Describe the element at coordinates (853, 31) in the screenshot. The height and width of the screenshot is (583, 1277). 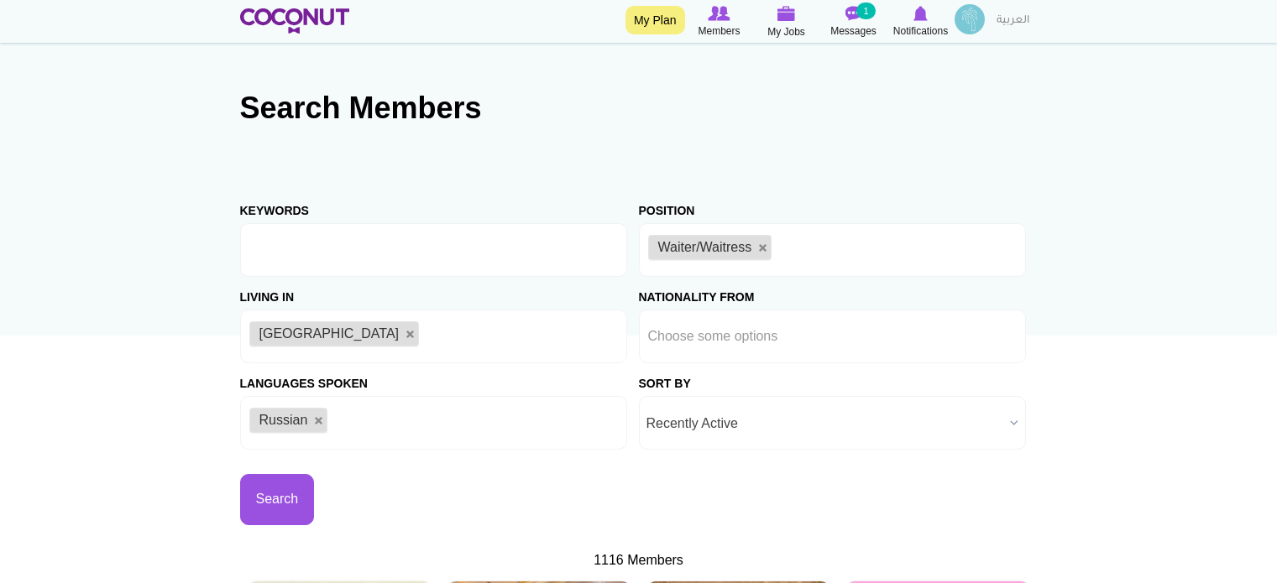
I see `span: Messages` at that location.